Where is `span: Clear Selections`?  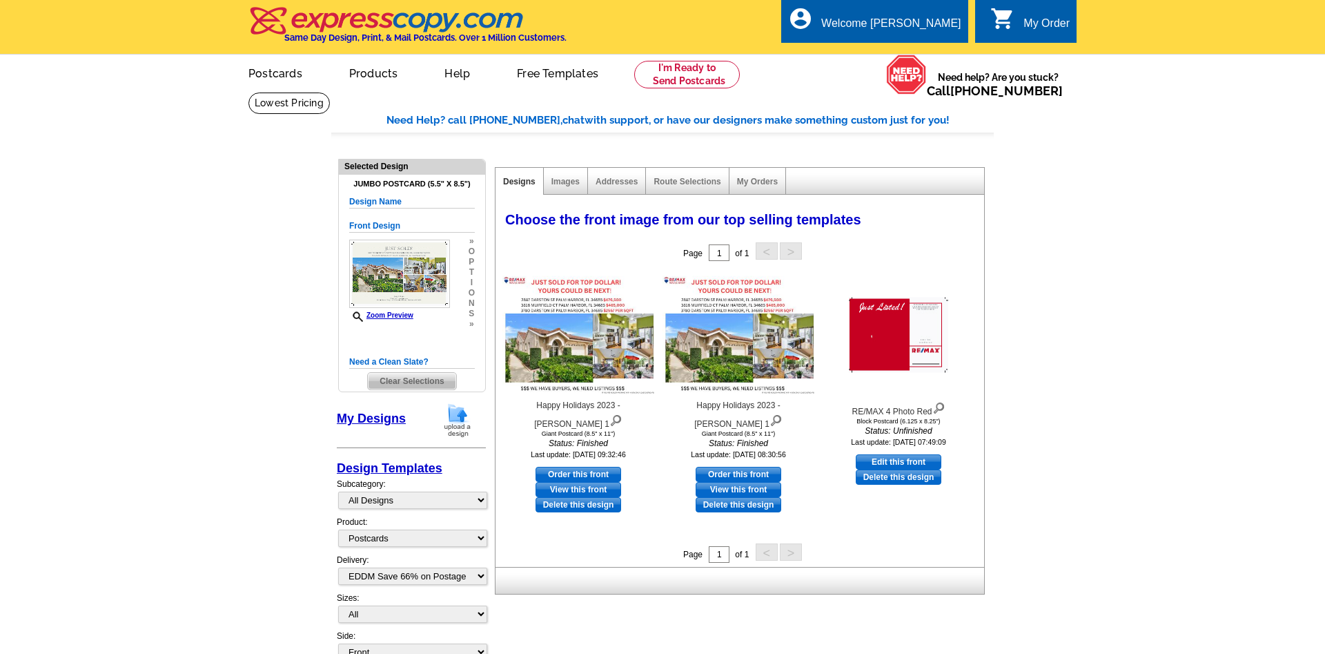 span: Clear Selections is located at coordinates (411, 381).